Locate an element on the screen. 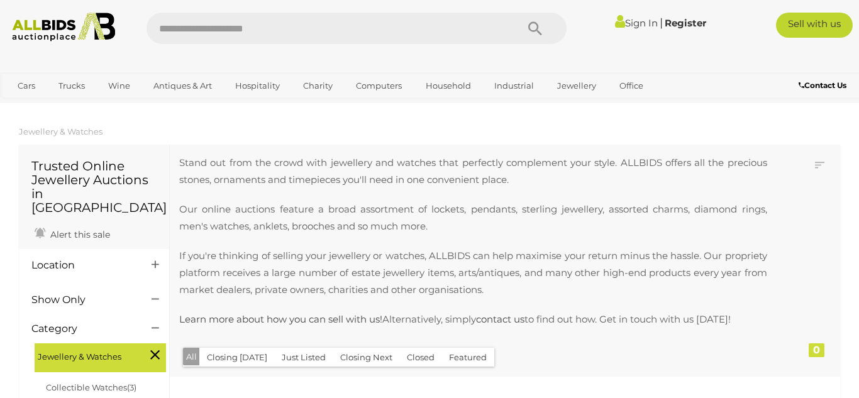 Image resolution: width=859 pixels, height=398 pixels. p: If you're thinking of selling your jewellery or watches, ALLBIDS can help maximise your return mi... is located at coordinates (473, 272).